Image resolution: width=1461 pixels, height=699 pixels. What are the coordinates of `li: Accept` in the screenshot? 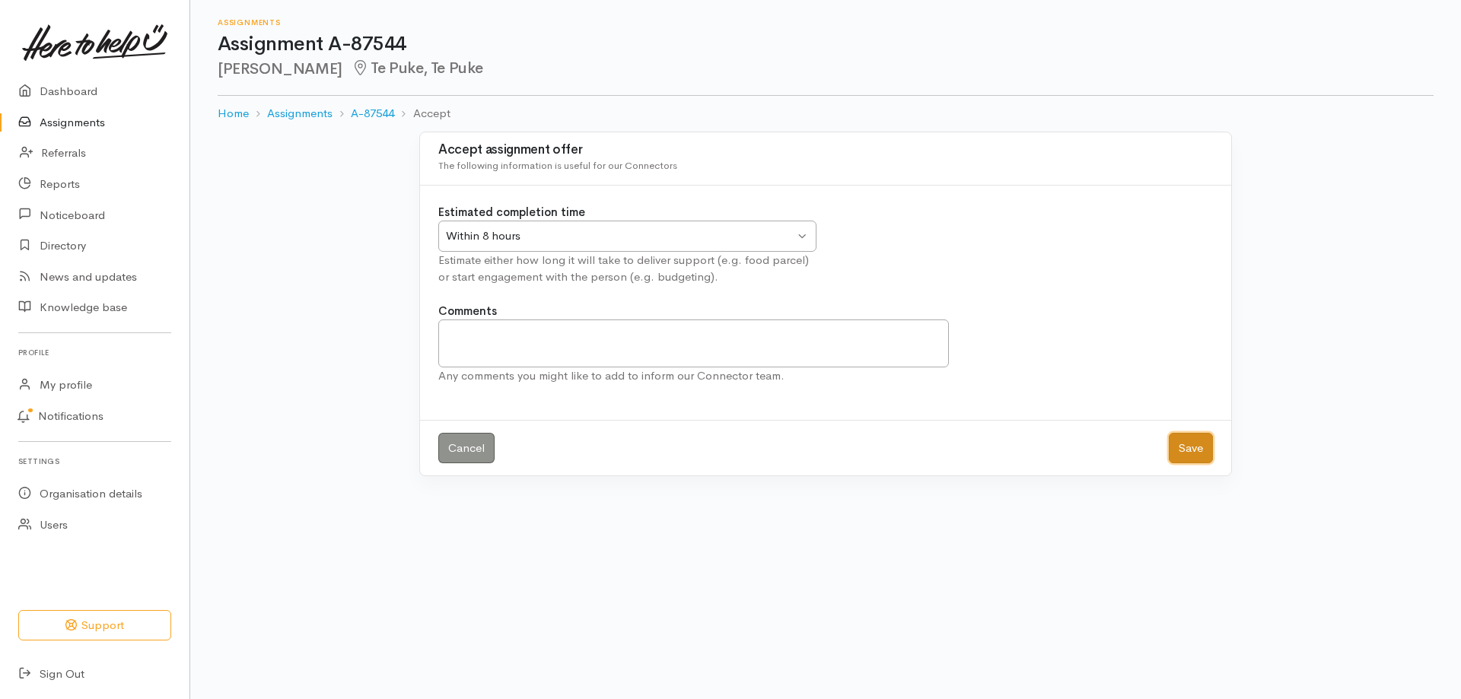 It's located at (422, 113).